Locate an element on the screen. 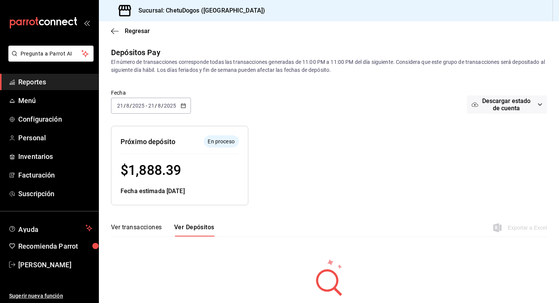 The width and height of the screenshot is (559, 303). span: Regresar is located at coordinates (137, 31).